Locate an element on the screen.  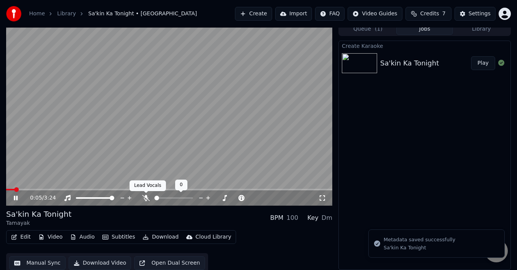
button: Download Video is located at coordinates (100, 264).